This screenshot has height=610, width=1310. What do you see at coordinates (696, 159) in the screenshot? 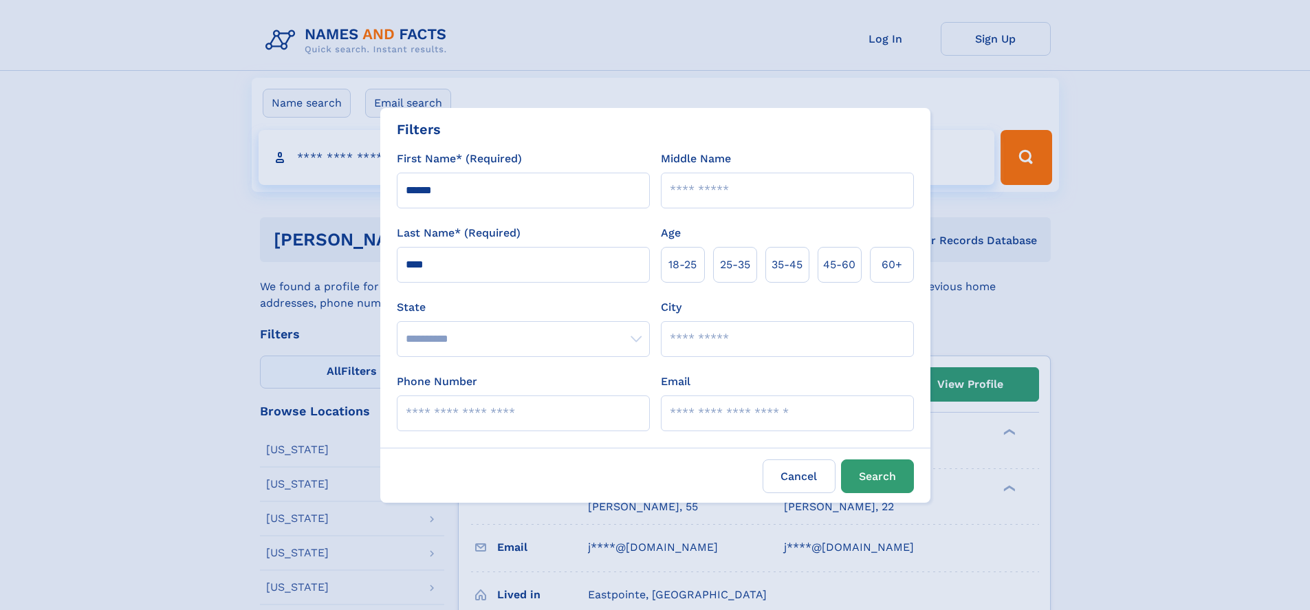
I see `label: Middle Name` at bounding box center [696, 159].